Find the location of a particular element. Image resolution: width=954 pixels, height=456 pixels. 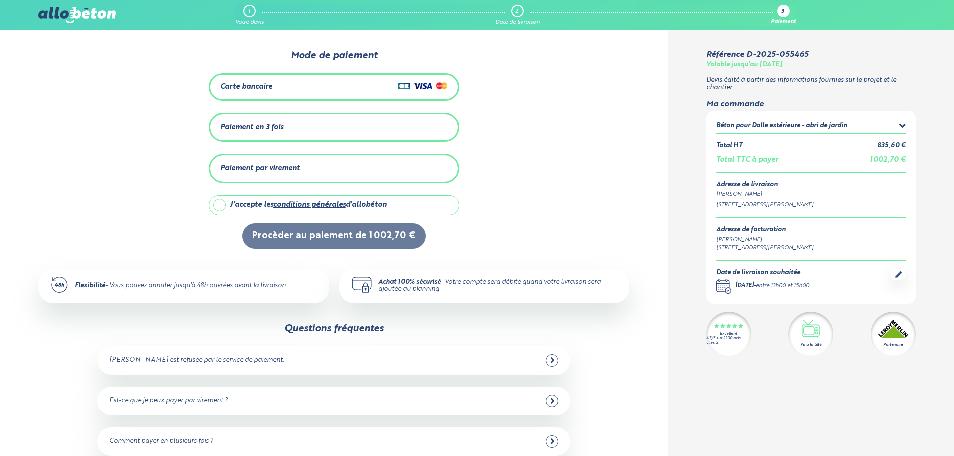

div: Paiement par virement is located at coordinates (260, 168).